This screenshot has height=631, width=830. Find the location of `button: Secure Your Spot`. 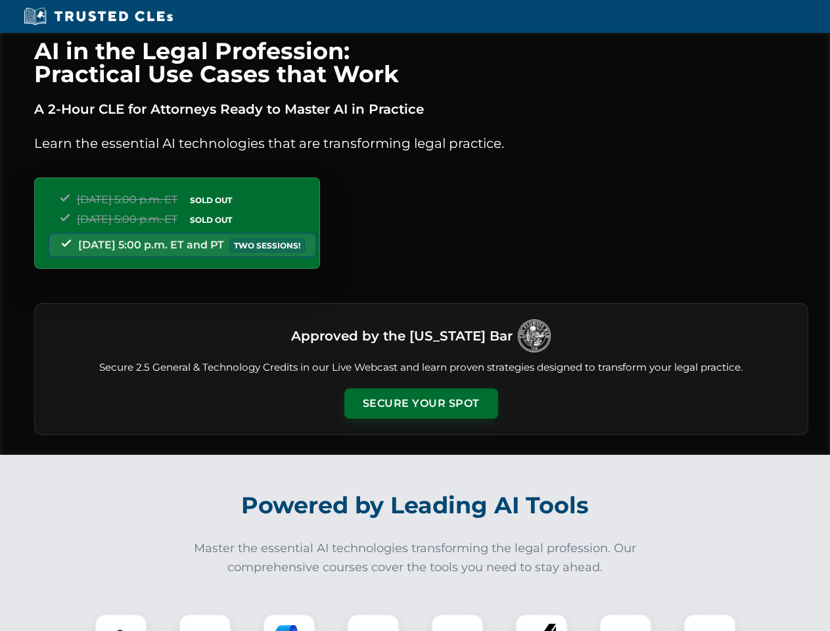

button: Secure Your Spot is located at coordinates (421, 404).